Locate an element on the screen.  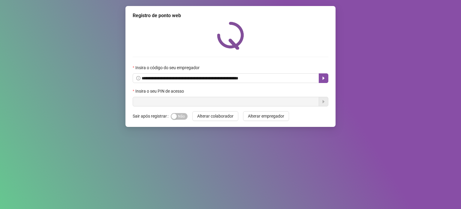
button: Alterar colaborador is located at coordinates (215, 116).